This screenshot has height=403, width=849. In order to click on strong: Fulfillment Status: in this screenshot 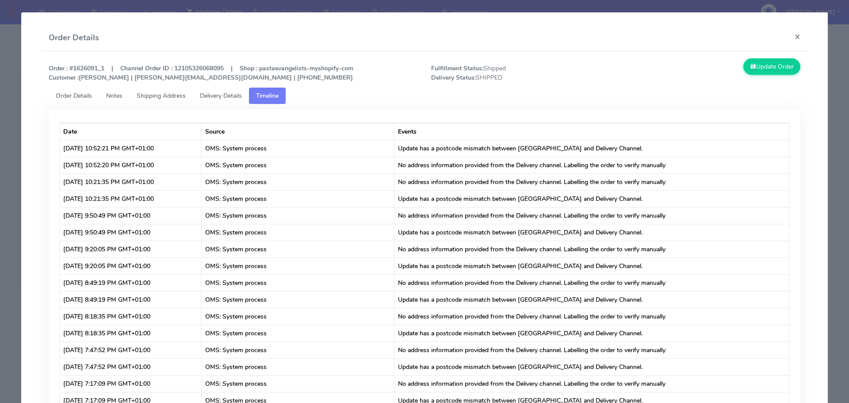, I will do `click(457, 68)`.